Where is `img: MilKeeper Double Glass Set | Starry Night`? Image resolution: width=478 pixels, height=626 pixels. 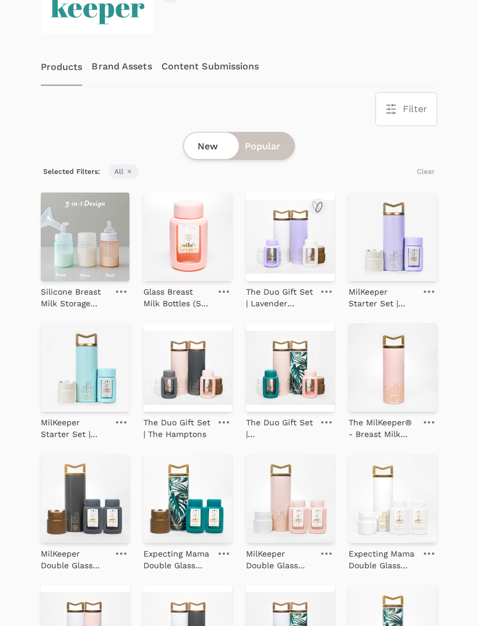
img: MilKeeper Double Glass Set | Starry Night is located at coordinates (85, 498).